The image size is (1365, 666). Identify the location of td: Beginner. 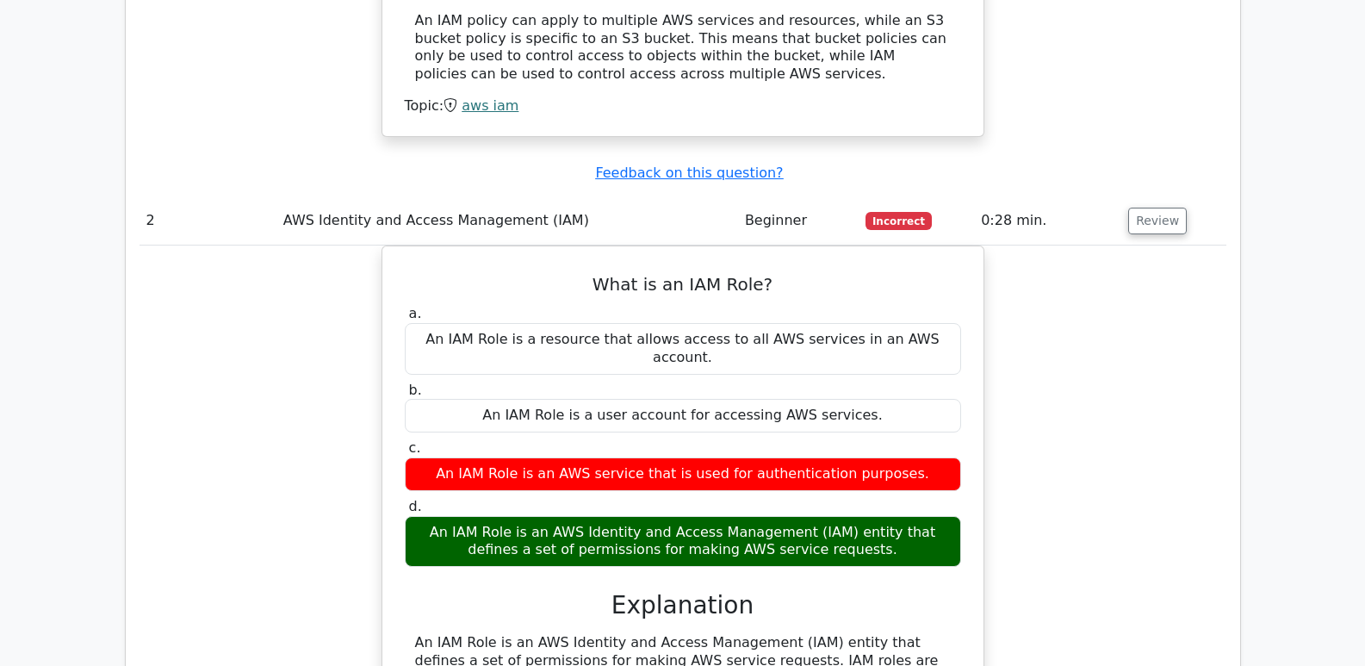
(799, 221).